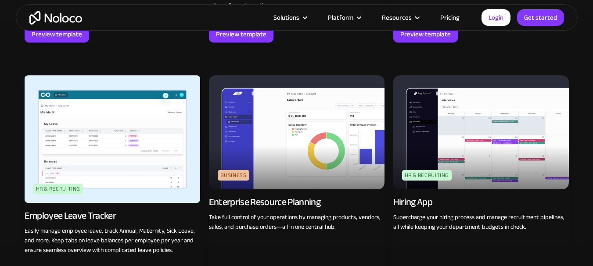 The image size is (593, 266). What do you see at coordinates (496, 18) in the screenshot?
I see `a: Login` at bounding box center [496, 18].